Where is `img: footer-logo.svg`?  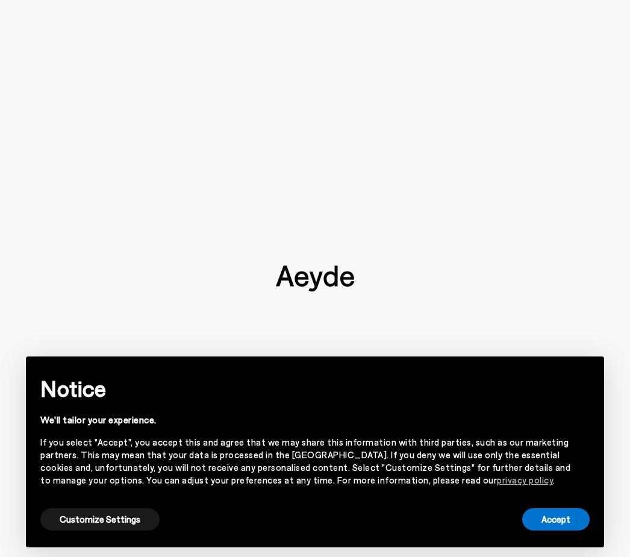 img: footer-logo.svg is located at coordinates (315, 279).